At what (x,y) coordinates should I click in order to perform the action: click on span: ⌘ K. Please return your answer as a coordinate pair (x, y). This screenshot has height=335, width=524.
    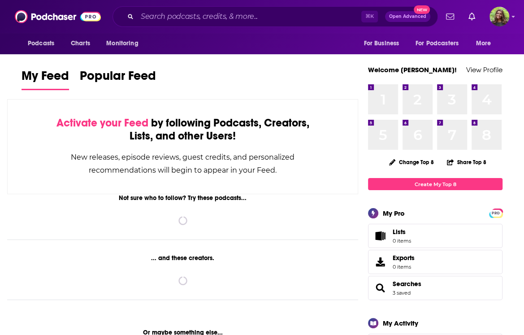
    Looking at the image, I should click on (369, 17).